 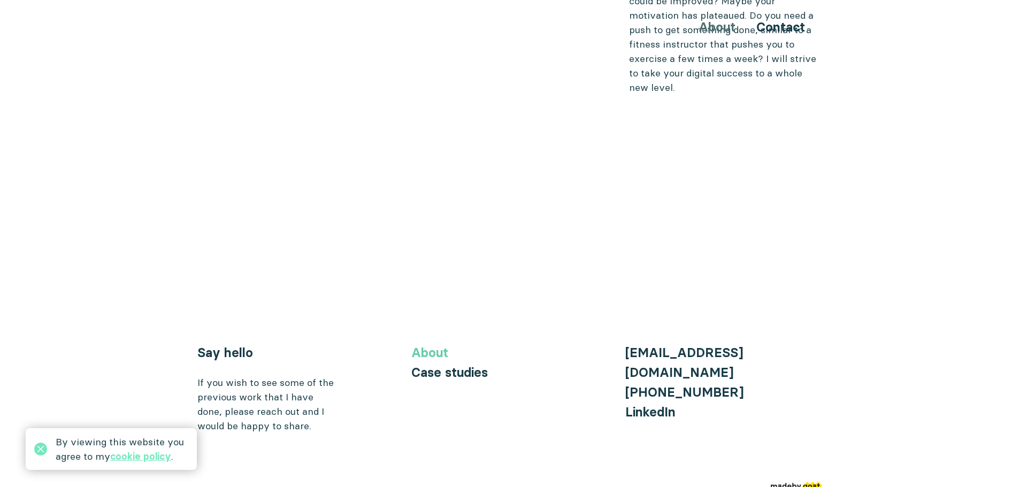 What do you see at coordinates (429, 352) in the screenshot?
I see `a: About` at bounding box center [429, 352].